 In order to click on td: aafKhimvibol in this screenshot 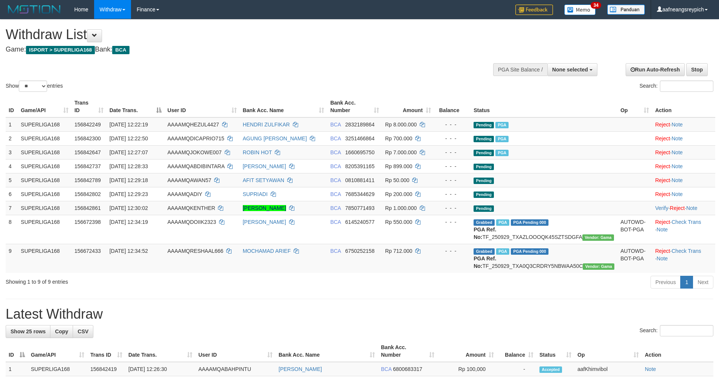, I will do `click(608, 370)`.